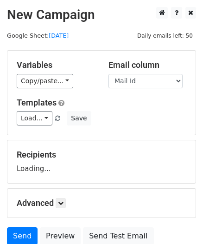 The image size is (203, 244). What do you see at coordinates (148, 65) in the screenshot?
I see `h5: Email column` at bounding box center [148, 65].